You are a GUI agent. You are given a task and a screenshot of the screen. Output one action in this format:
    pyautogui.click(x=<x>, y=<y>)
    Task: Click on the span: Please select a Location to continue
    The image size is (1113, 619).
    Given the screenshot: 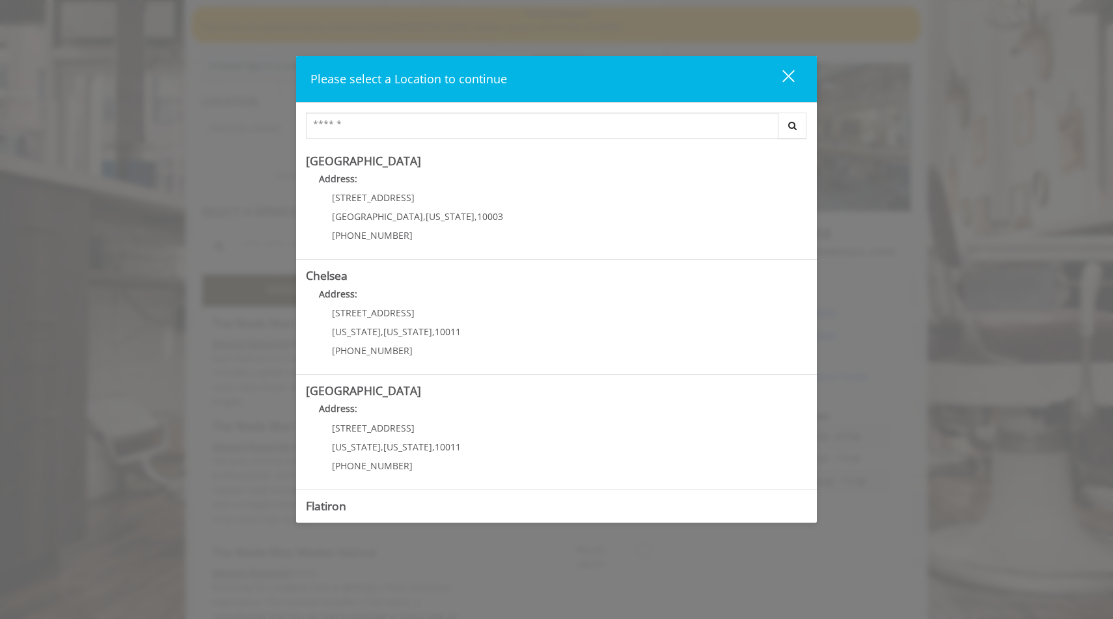 What is the action you would take?
    pyautogui.click(x=409, y=79)
    